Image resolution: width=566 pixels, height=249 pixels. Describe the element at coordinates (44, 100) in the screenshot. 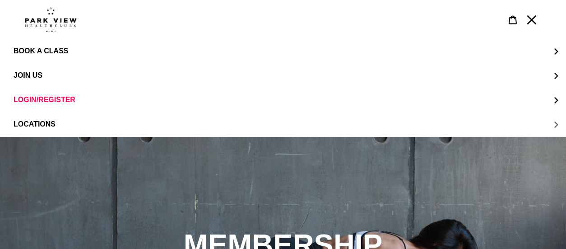

I see `span: LOGIN/REGISTER` at that location.